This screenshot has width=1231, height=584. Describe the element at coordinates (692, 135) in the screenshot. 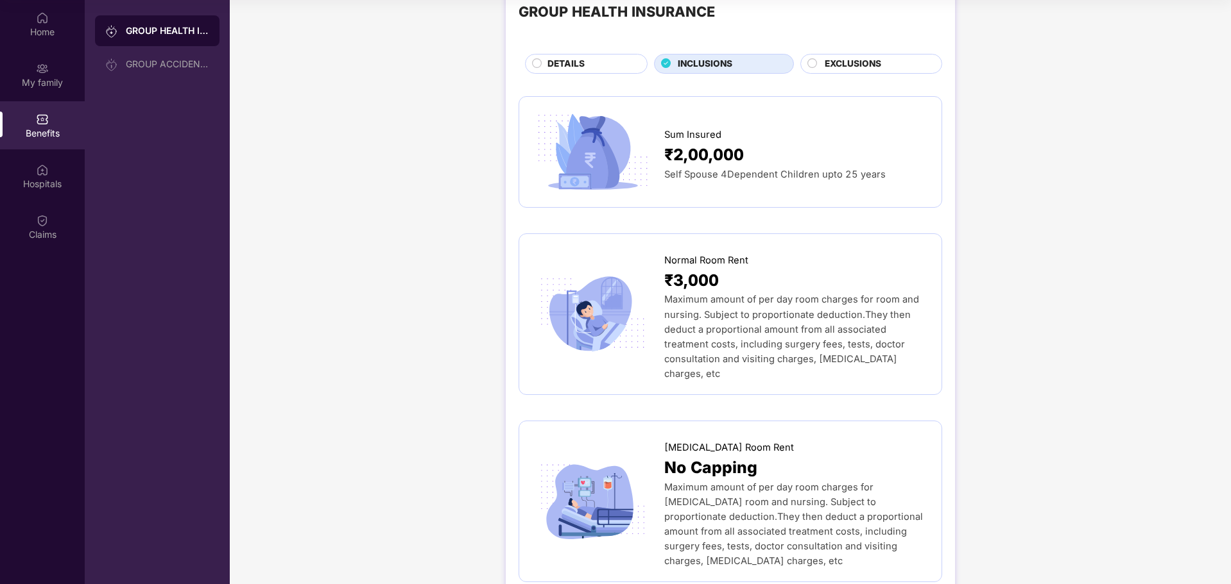

I see `span: Sum Insured` at that location.